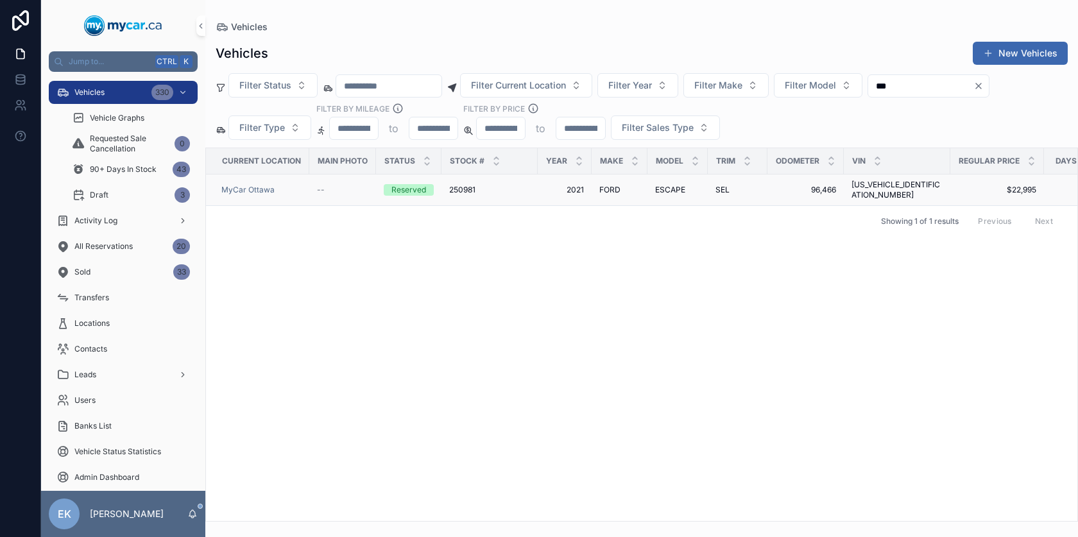 The width and height of the screenshot is (1078, 537). I want to click on span: Regular Price, so click(988, 161).